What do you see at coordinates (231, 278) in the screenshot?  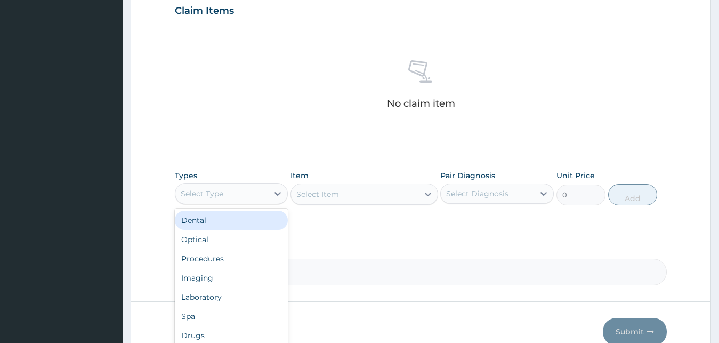 I see `div: Imaging` at bounding box center [231, 278].